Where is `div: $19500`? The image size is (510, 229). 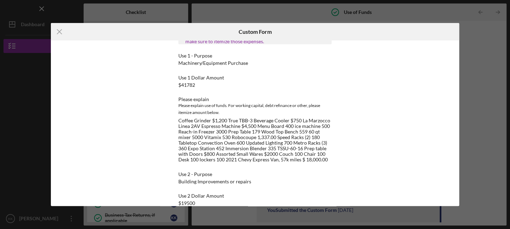
div: $19500 is located at coordinates (187, 203).